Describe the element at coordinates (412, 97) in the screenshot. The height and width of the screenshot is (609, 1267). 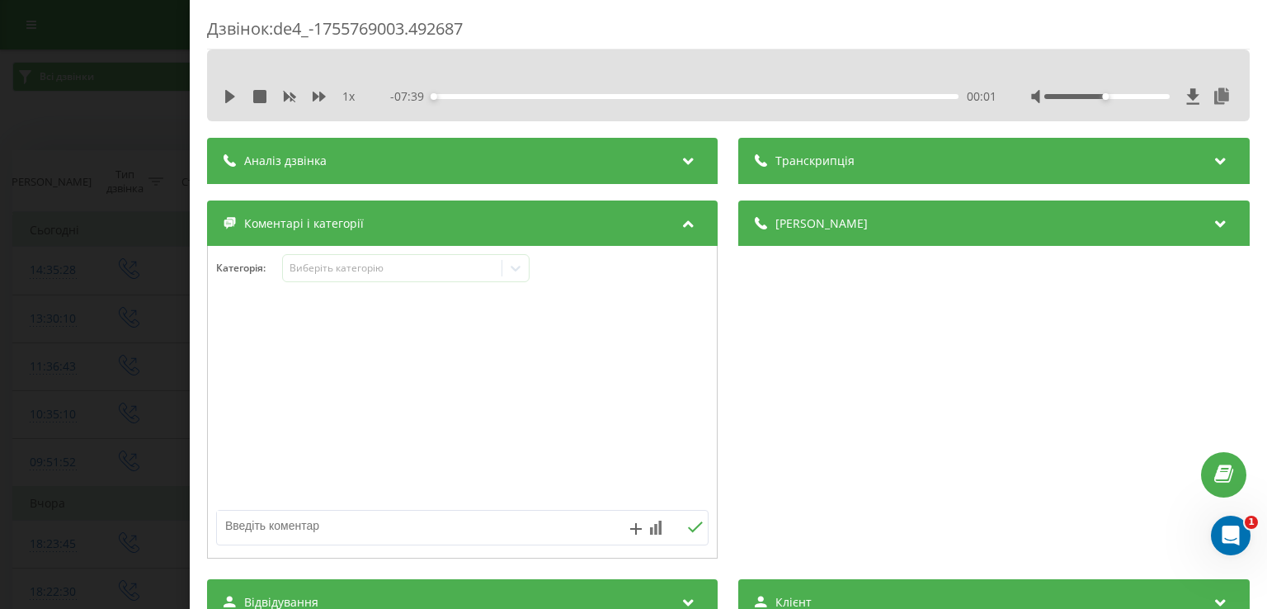
I see `span: - 07:39` at that location.